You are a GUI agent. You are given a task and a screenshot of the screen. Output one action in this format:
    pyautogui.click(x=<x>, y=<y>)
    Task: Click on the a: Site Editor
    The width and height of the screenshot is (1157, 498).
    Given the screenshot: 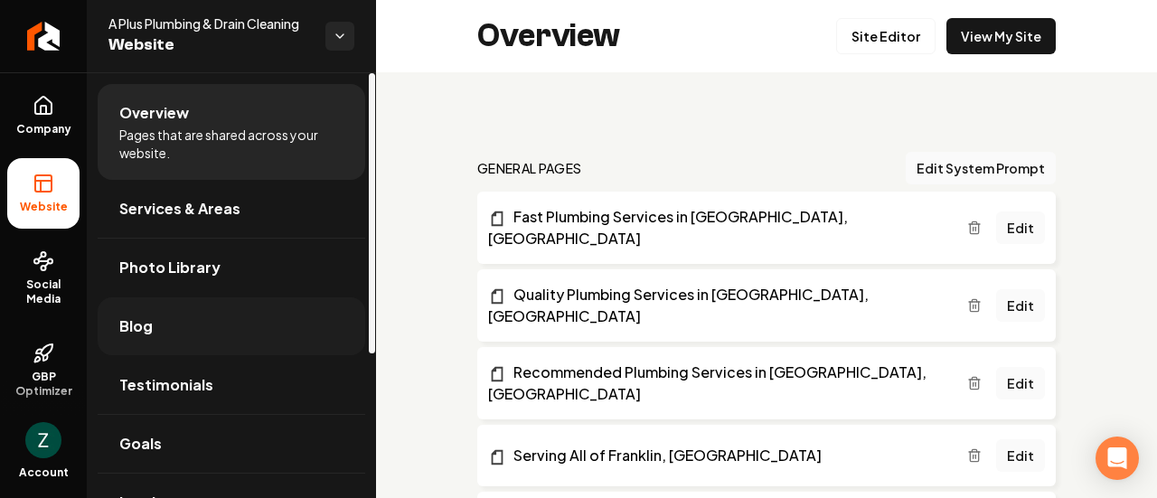 What is the action you would take?
    pyautogui.click(x=886, y=36)
    